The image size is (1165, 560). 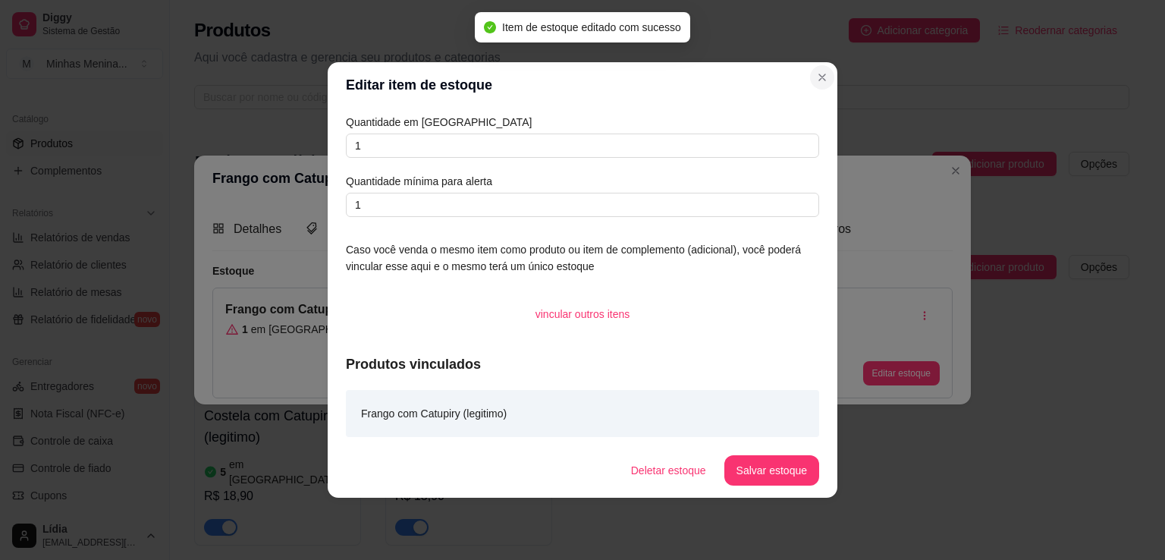 I want to click on button: Salvar estoque, so click(x=771, y=470).